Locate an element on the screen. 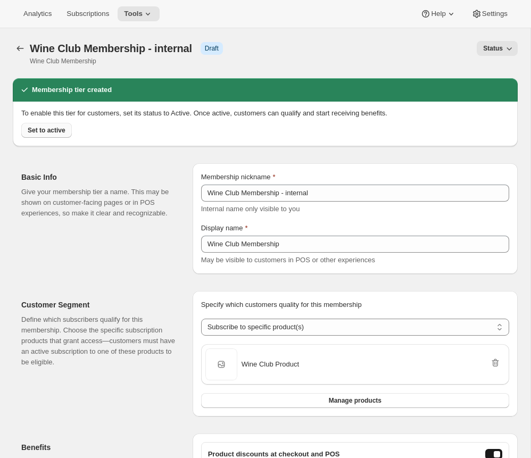  h2: Customer Segment is located at coordinates (98, 305).